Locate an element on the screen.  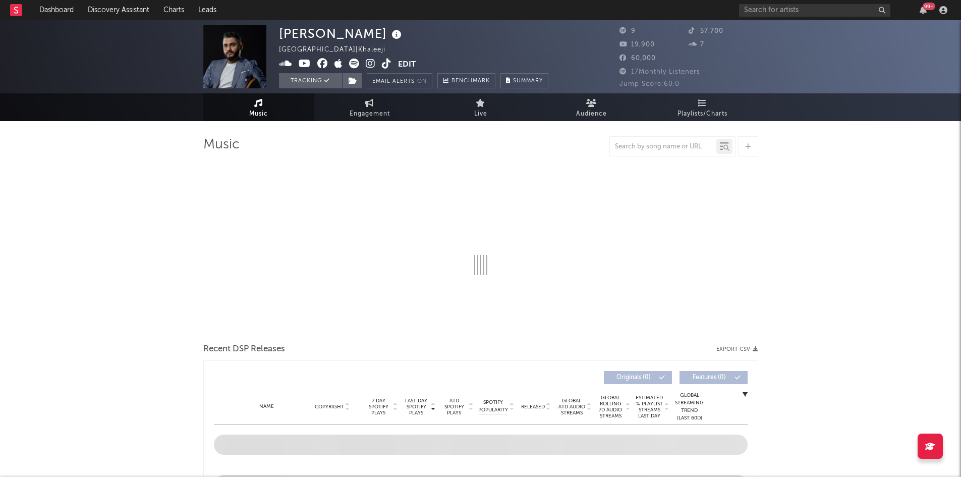
span: Music is located at coordinates (258, 114).